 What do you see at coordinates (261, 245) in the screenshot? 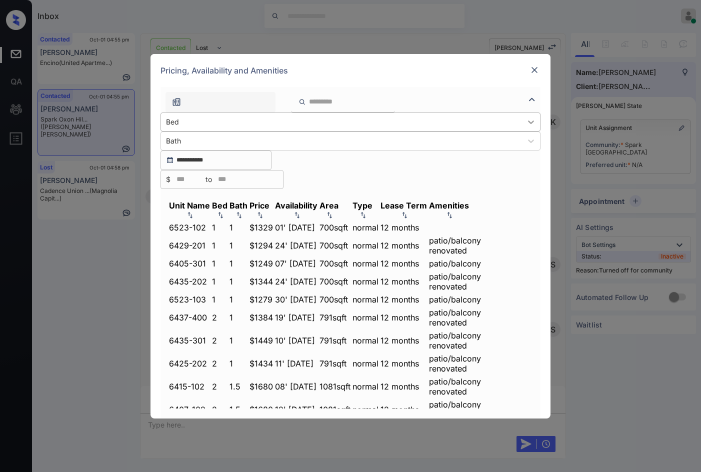
I see `td: $1294` at bounding box center [261, 245].